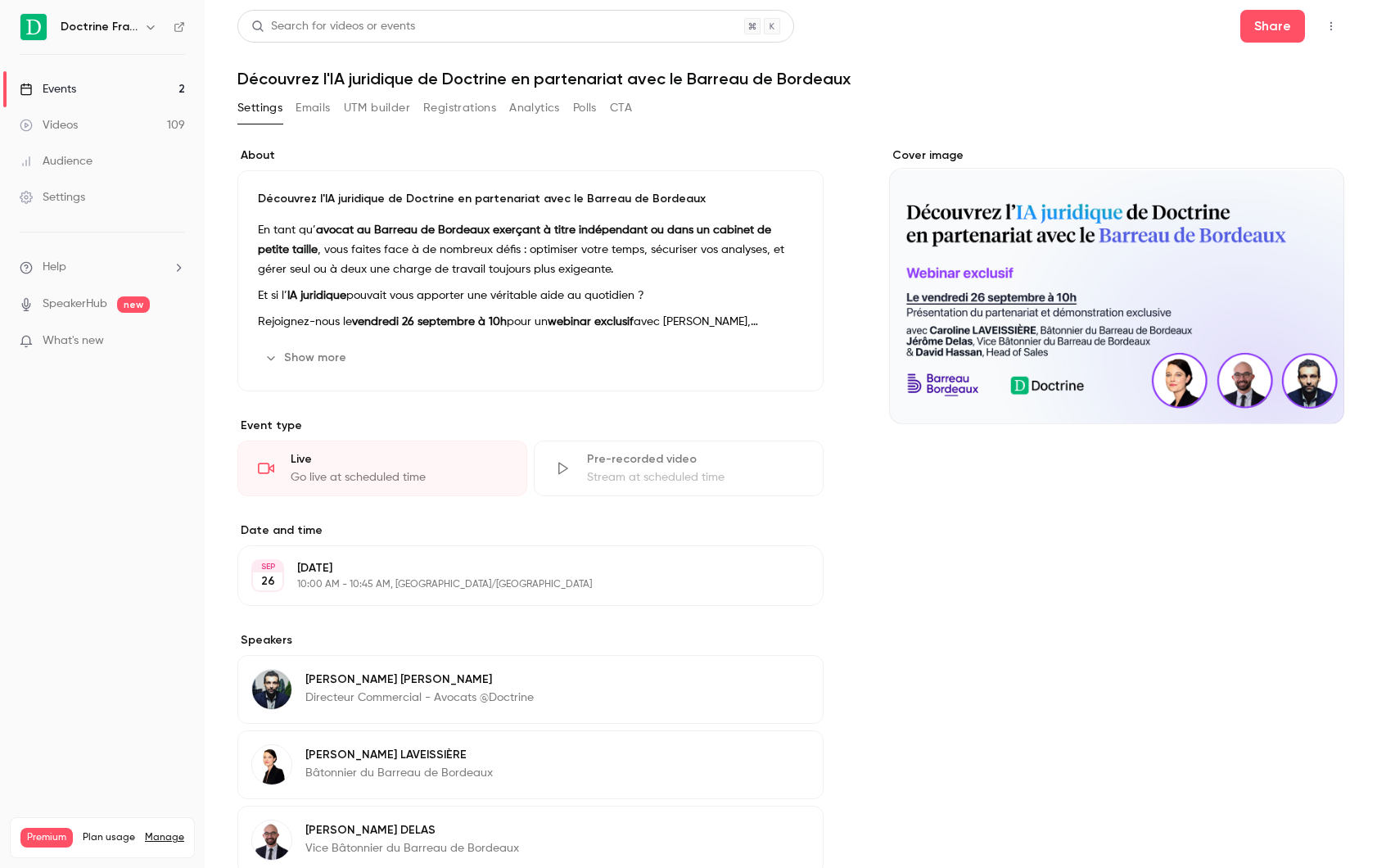  Describe the element at coordinates (399, 477) in the screenshot. I see `div: Go live at scheduled time` at that location.